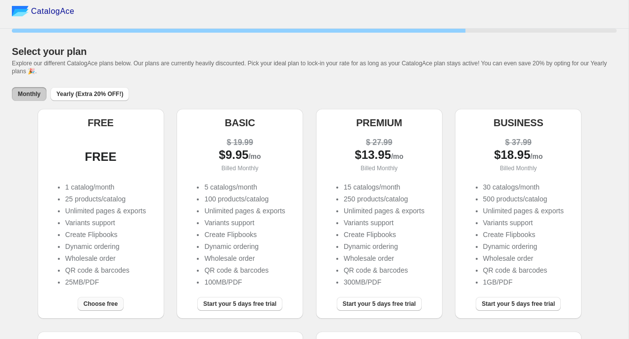 The width and height of the screenshot is (629, 339). Describe the element at coordinates (240, 155) in the screenshot. I see `div: $ 9.95` at that location.